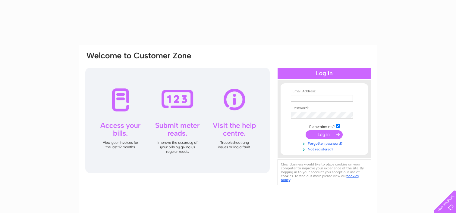  Describe the element at coordinates (324, 92) in the screenshot. I see `th: Email Address:` at that location.